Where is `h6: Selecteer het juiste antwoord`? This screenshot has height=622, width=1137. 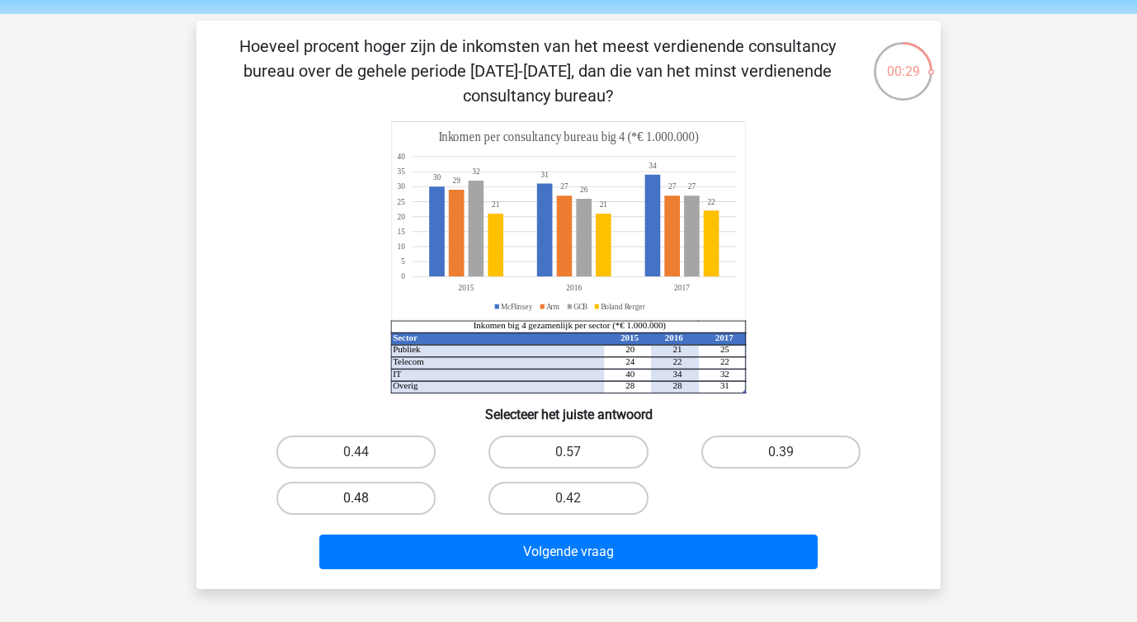
h6: Selecteer het juiste antwoord is located at coordinates (568, 407).